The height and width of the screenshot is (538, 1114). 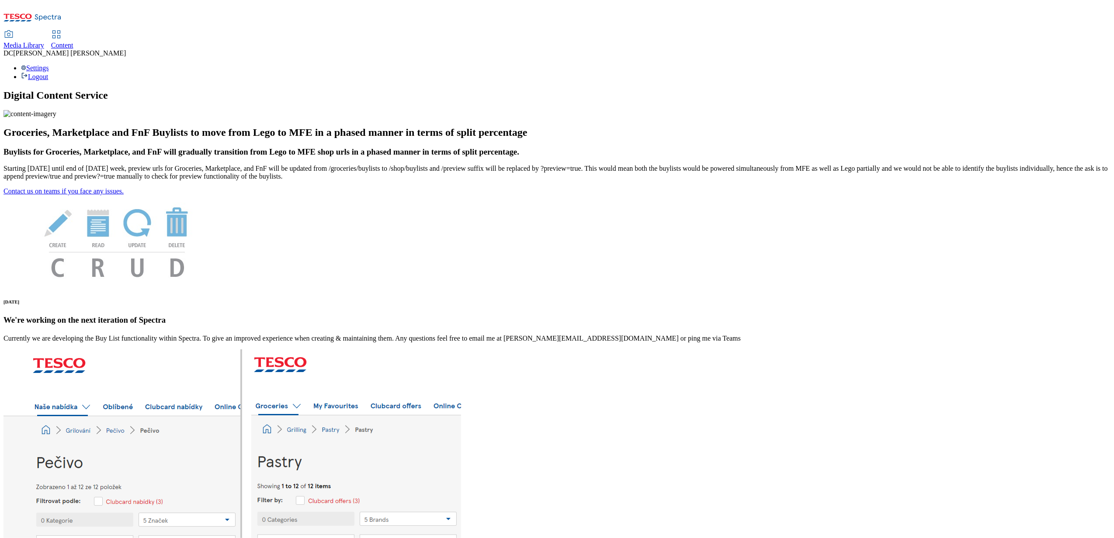 I want to click on img: content-imagery, so click(x=30, y=114).